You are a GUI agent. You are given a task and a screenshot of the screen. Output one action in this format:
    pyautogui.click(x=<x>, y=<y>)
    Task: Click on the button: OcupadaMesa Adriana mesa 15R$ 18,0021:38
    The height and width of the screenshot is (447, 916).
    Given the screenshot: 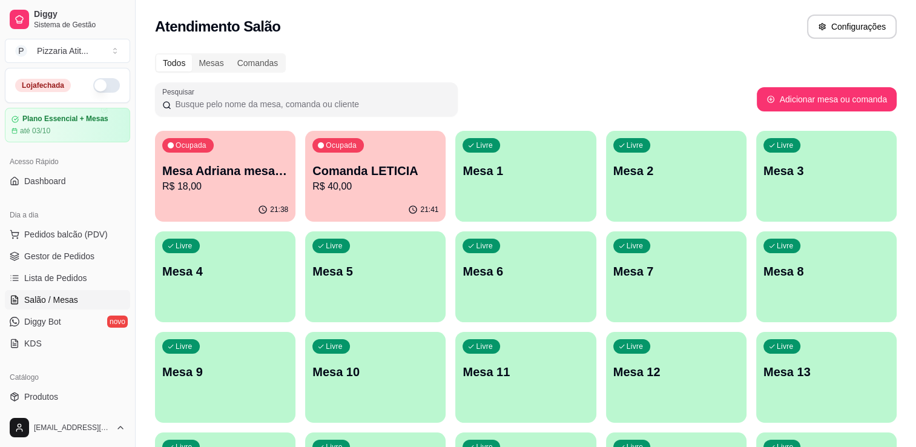 What is the action you would take?
    pyautogui.click(x=225, y=176)
    